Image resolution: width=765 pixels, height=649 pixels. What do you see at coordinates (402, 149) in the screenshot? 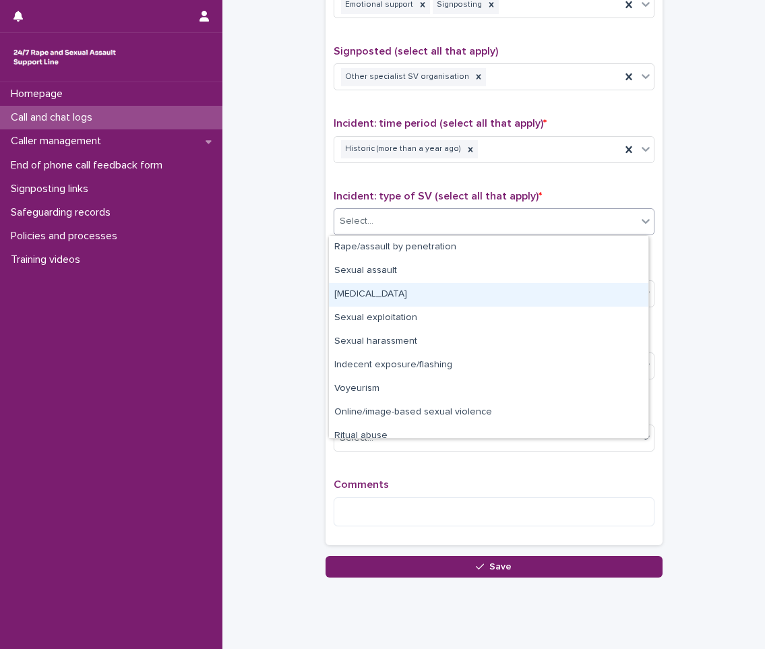
I see `div: Historic (more than a year ago)` at bounding box center [402, 149].